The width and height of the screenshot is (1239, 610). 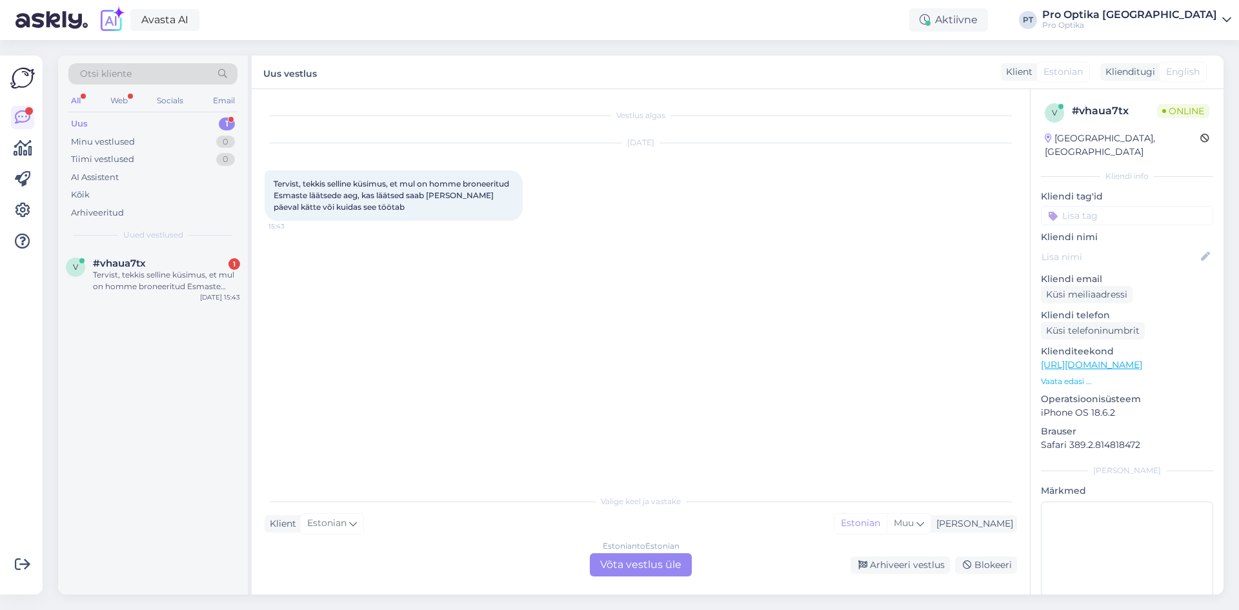 What do you see at coordinates (392, 195) in the screenshot?
I see `span: Tervist, tekkis selline küsimus, et mul on homme broneeritud Esmaste läätsede aeg, kas läätsed sa...` at bounding box center [392, 195].